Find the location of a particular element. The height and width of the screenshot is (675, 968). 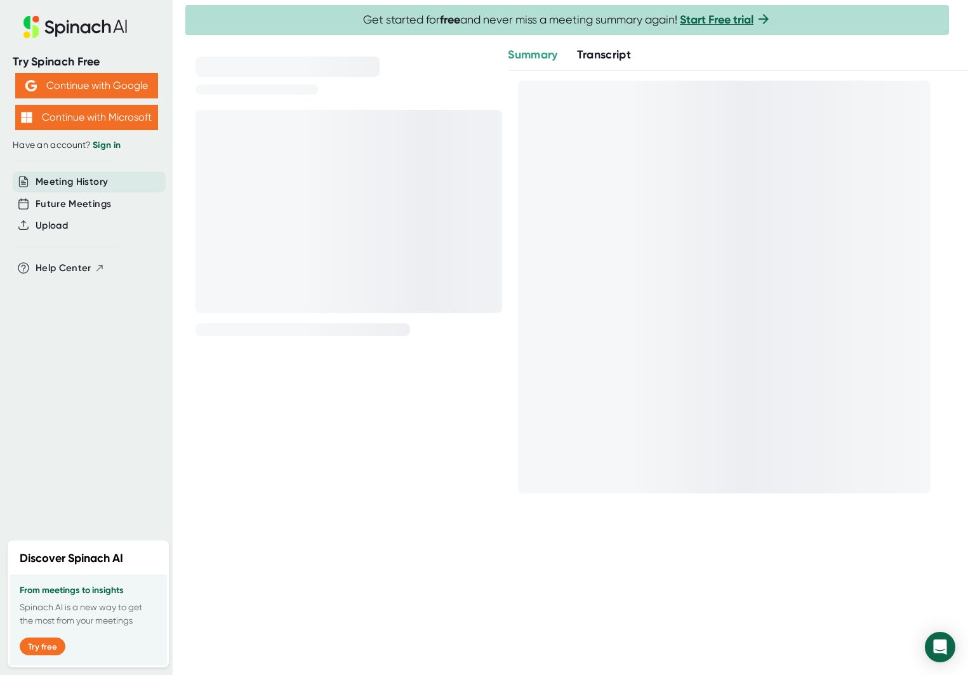

span: Upload is located at coordinates (51, 225).